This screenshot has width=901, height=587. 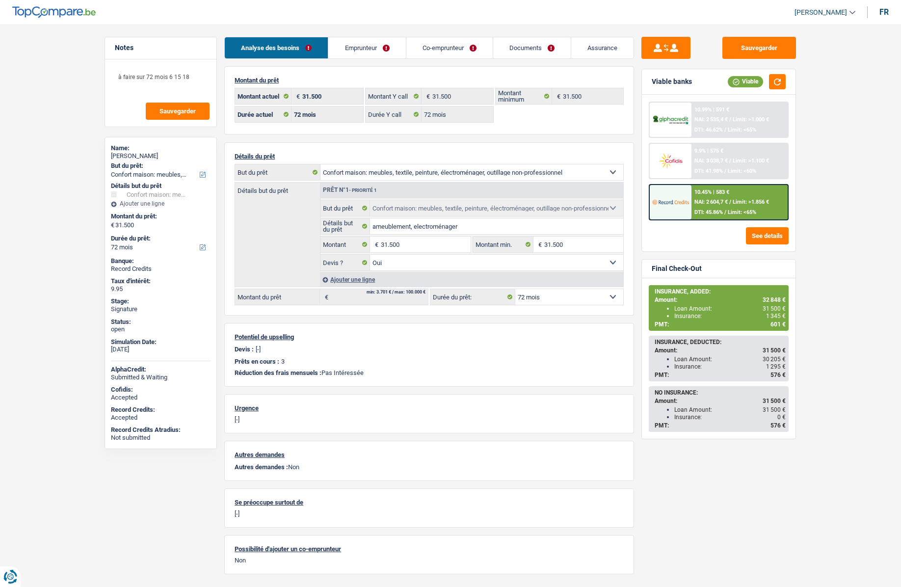 What do you see at coordinates (709, 130) in the screenshot?
I see `span: DTI: 46.62%` at bounding box center [709, 130].